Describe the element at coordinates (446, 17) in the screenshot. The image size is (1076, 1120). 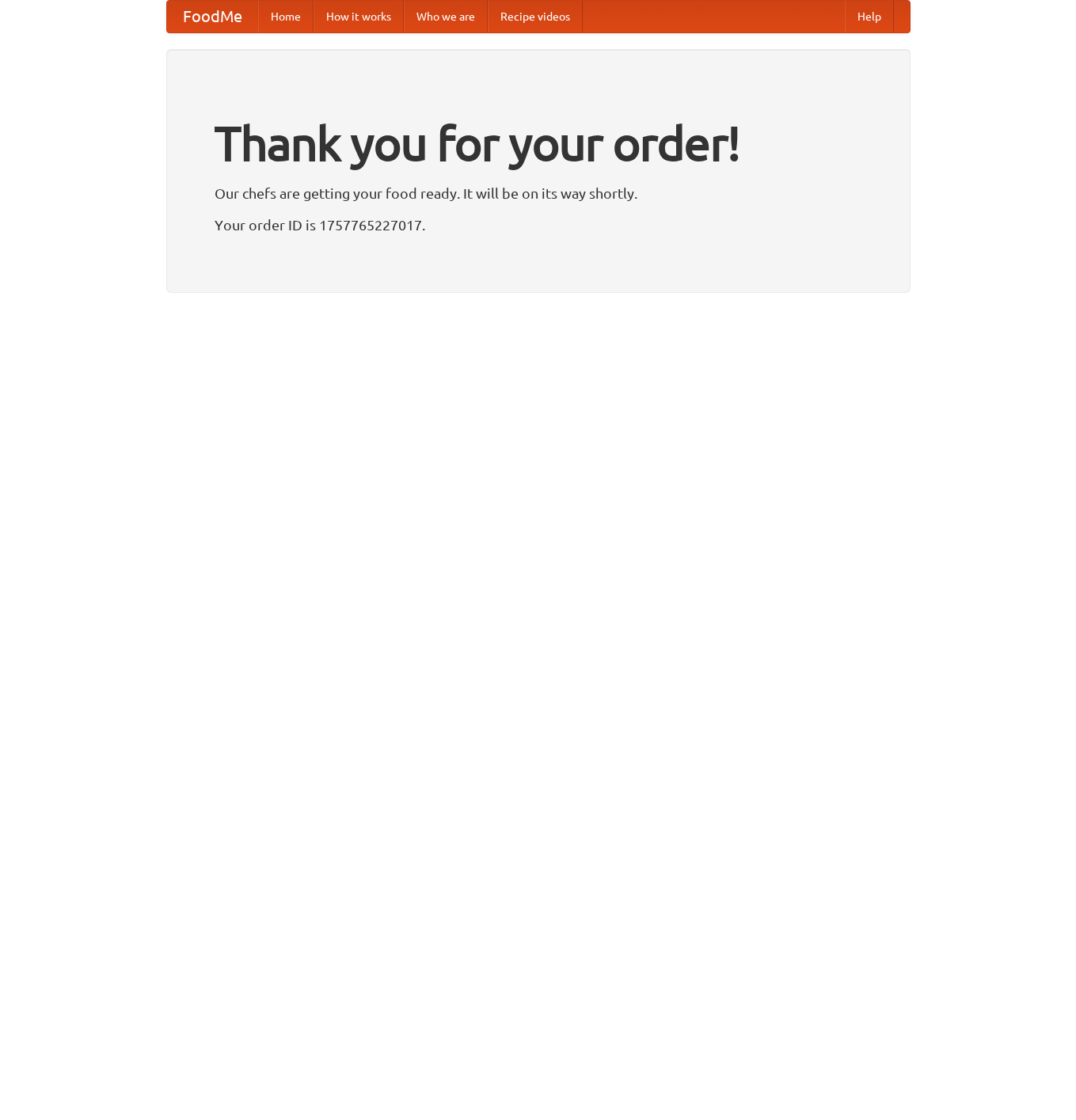
I see `a: Who we are` at that location.